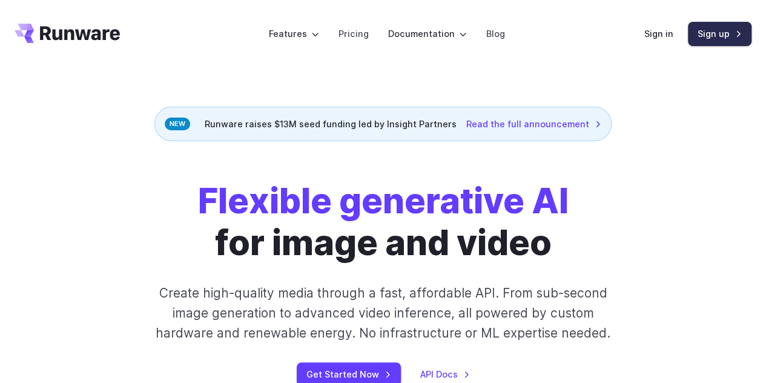 The height and width of the screenshot is (383, 766). What do you see at coordinates (534, 124) in the screenshot?
I see `a: Read the full announcement` at bounding box center [534, 124].